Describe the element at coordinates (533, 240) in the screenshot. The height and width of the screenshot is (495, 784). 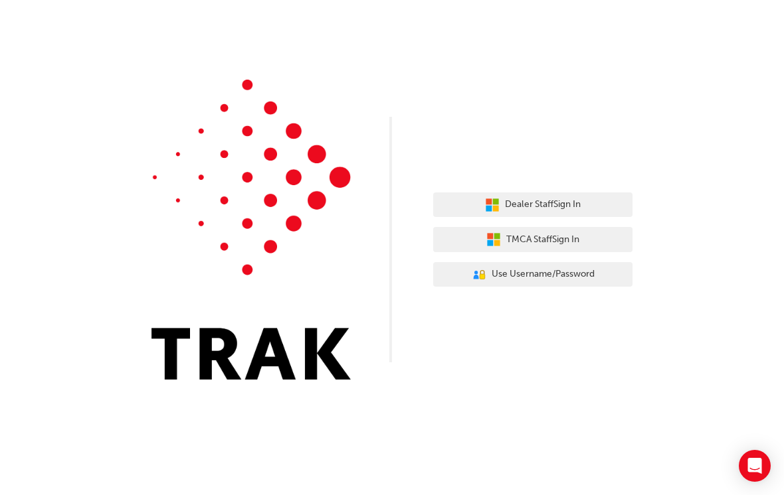
I see `button: TMCA StaffSign In` at that location.